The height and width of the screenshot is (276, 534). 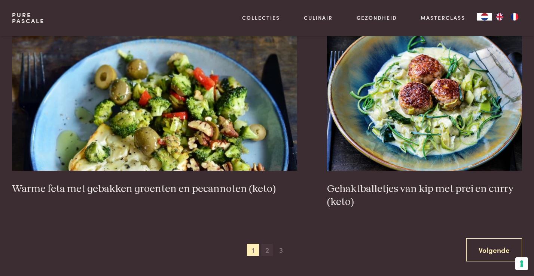 I want to click on ul: Language list, so click(x=507, y=17).